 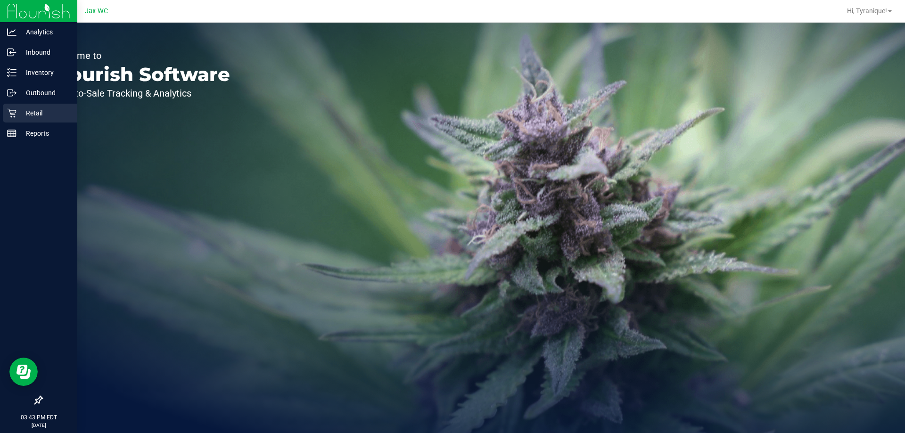 I want to click on inline-svg: Inbound, so click(x=12, y=52).